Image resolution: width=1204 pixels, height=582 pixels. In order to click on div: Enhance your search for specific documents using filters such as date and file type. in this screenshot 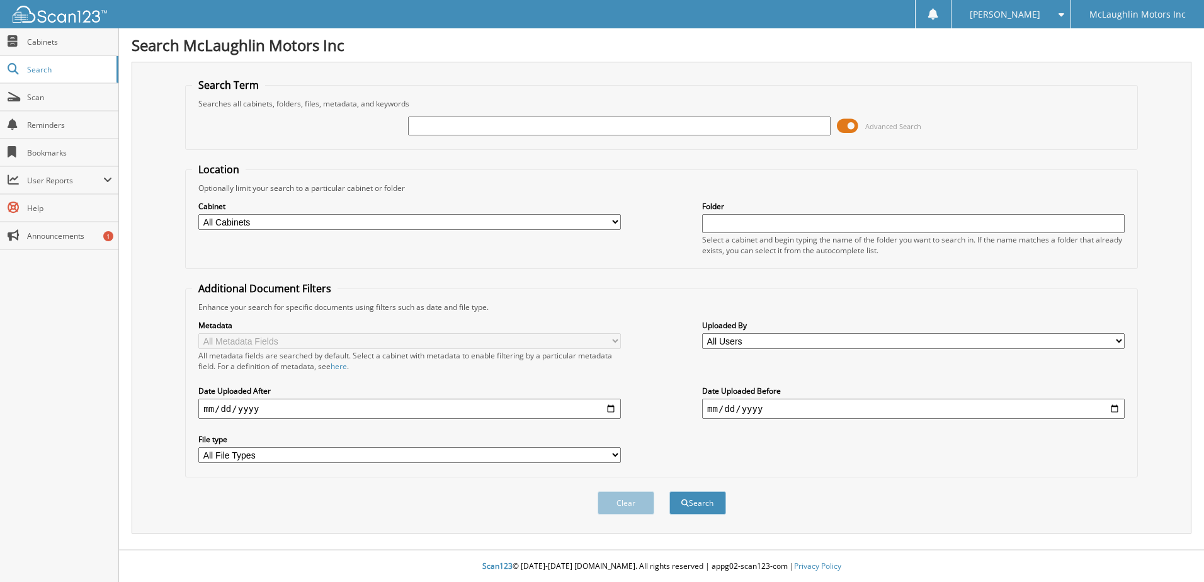, I will do `click(661, 307)`.